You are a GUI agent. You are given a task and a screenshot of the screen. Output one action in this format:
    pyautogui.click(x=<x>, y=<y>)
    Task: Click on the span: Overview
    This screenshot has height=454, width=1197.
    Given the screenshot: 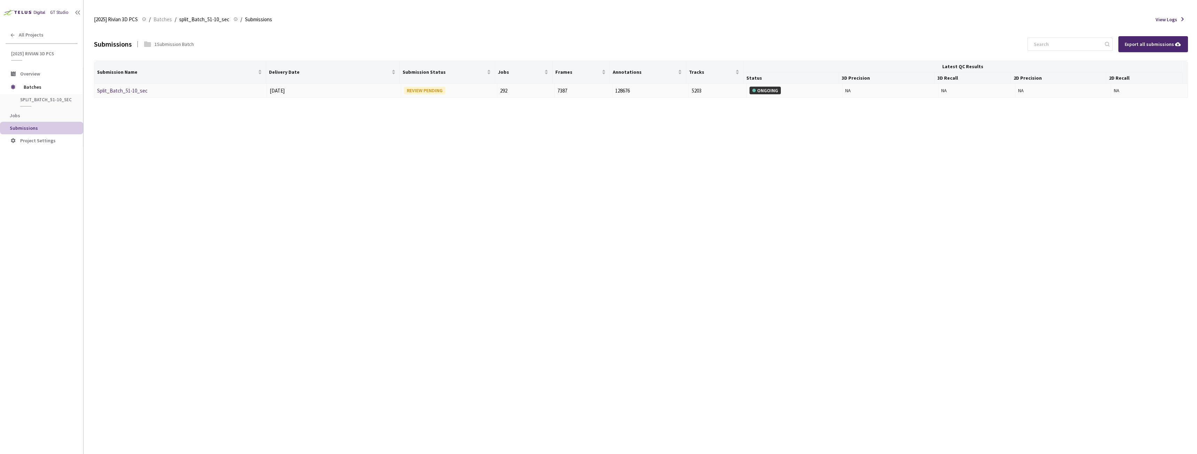 What is the action you would take?
    pyautogui.click(x=30, y=74)
    